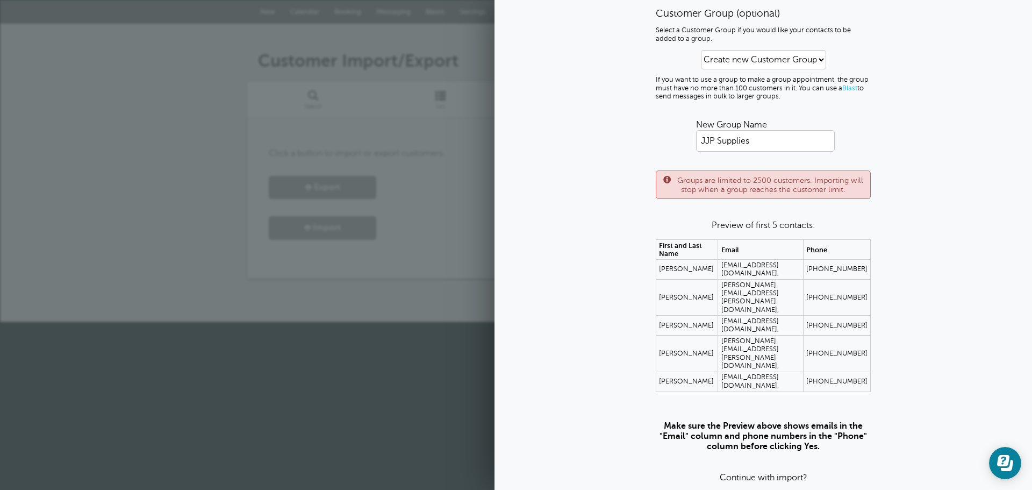 This screenshot has width=1032, height=490. What do you see at coordinates (732, 125) in the screenshot?
I see `label: New Group Name` at bounding box center [732, 125].